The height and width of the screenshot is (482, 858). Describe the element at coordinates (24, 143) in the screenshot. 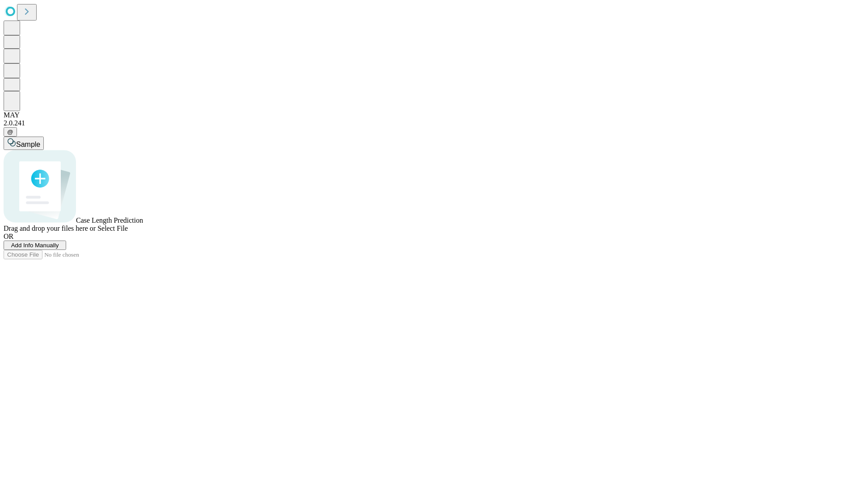

I see `button: Sample` at that location.